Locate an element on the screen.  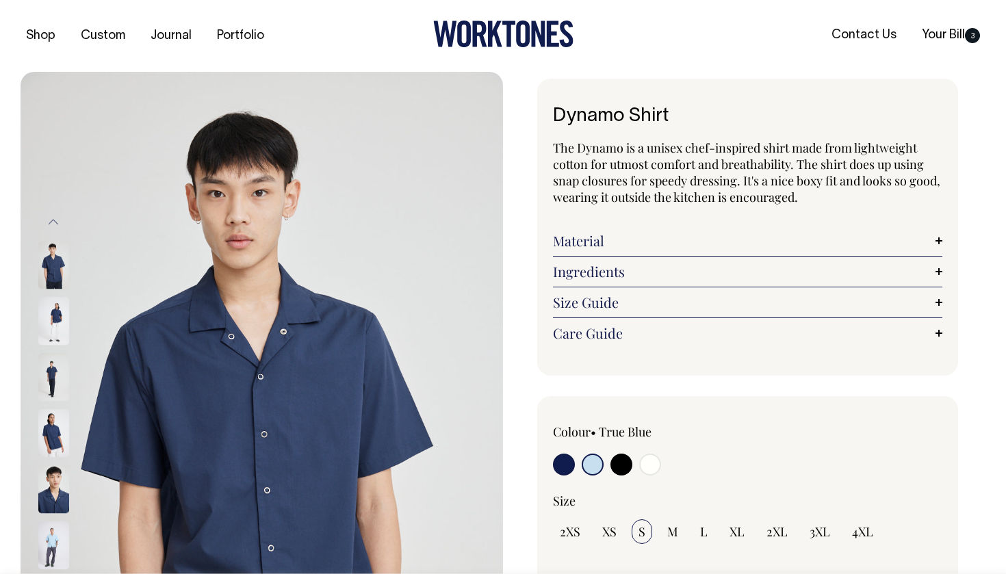
span: M is located at coordinates (672, 532).